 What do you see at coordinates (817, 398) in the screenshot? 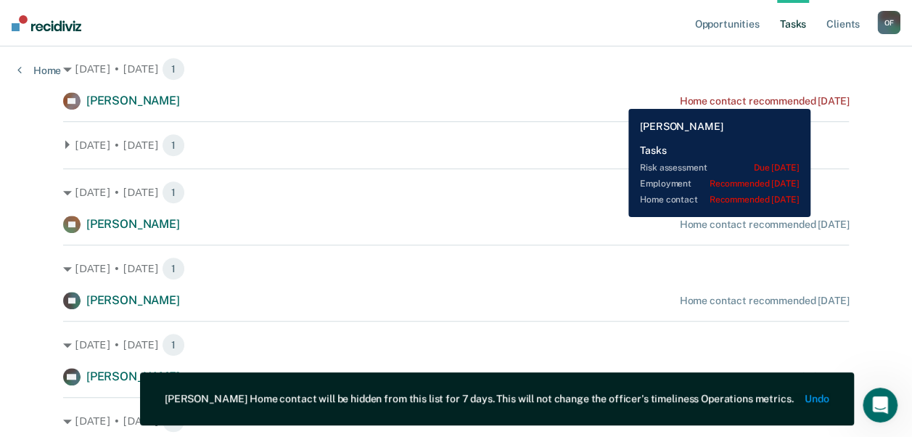
I see `button: Undo` at bounding box center [817, 398].